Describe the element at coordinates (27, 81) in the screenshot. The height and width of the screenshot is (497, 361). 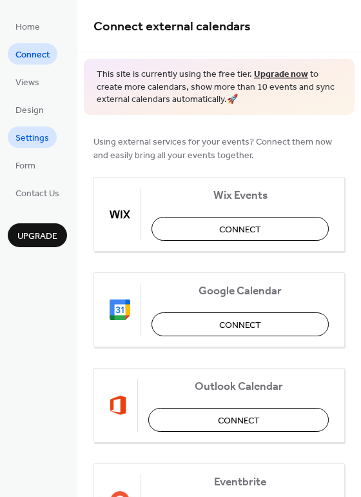
I see `a: Views` at that location.